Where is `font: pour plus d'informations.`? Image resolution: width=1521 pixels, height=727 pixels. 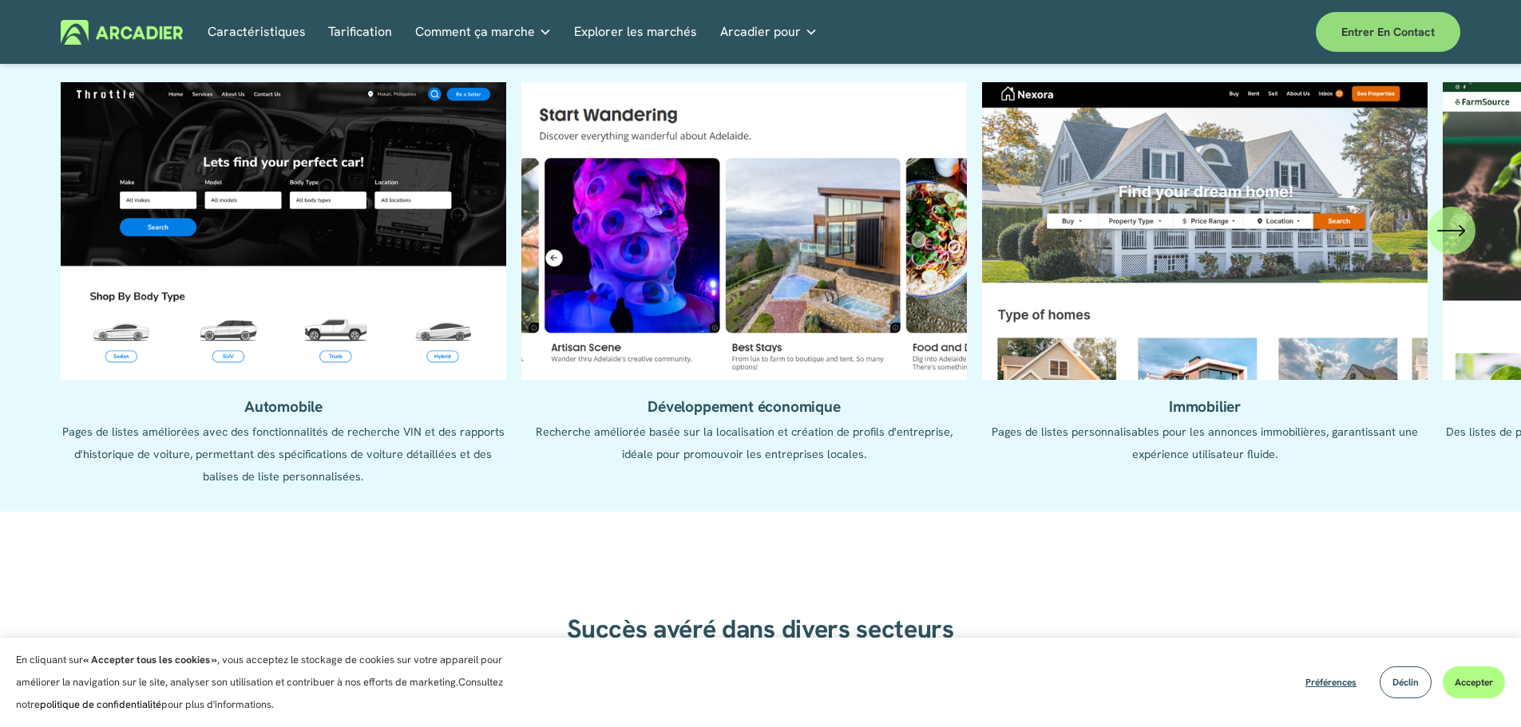 font: pour plus d'informations. is located at coordinates (217, 704).